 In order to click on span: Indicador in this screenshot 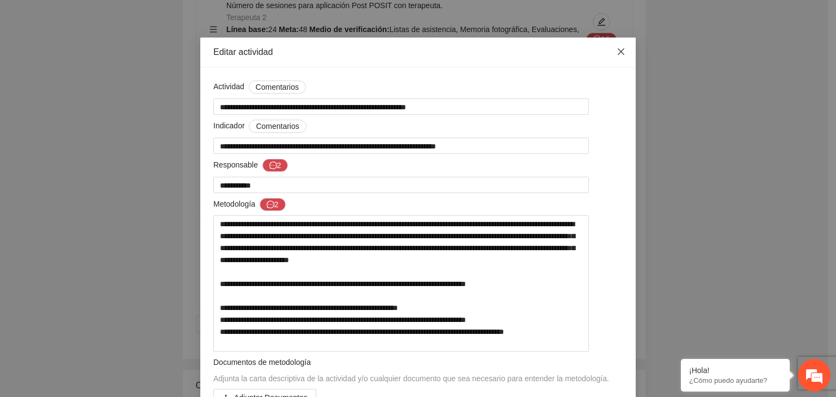, I will do `click(259, 126)`.